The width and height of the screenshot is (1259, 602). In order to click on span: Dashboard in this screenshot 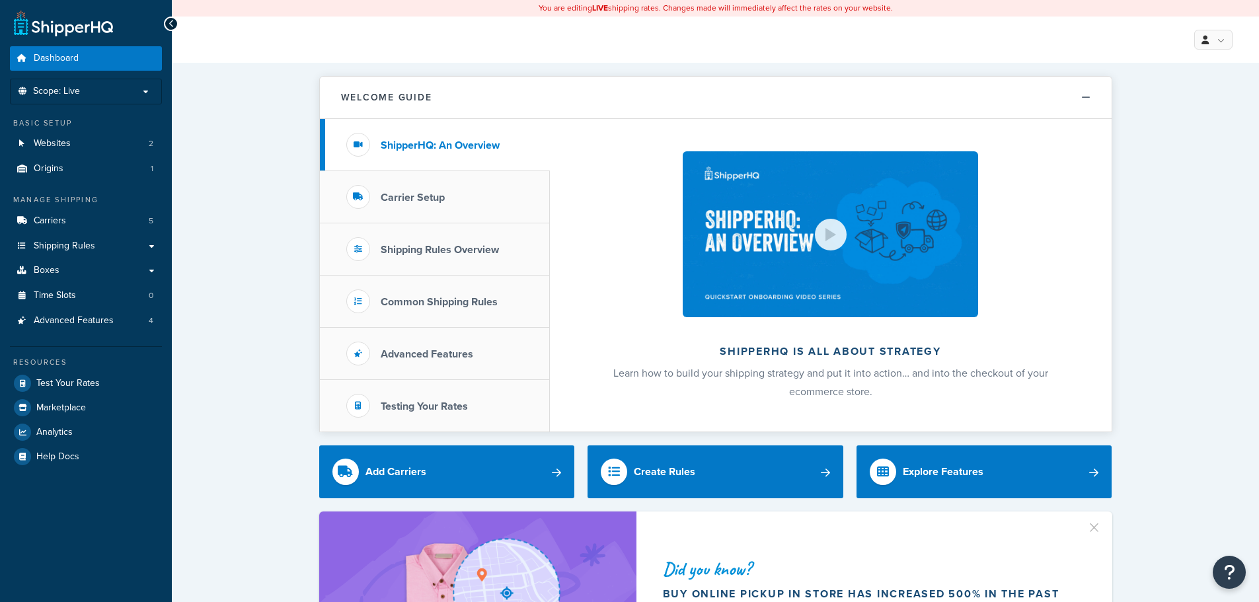, I will do `click(56, 58)`.